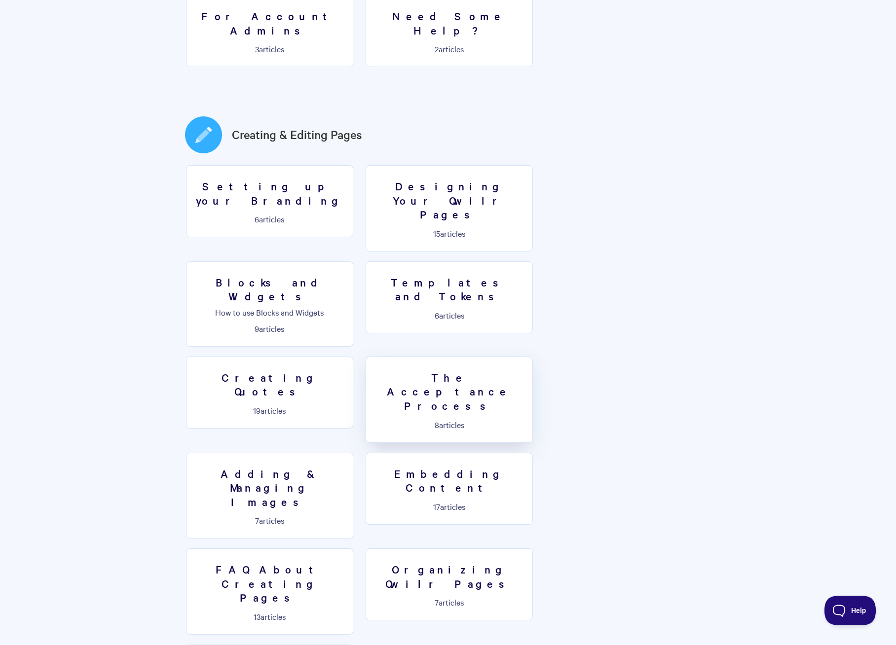  What do you see at coordinates (449, 392) in the screenshot?
I see `h3: The Acceptance Process` at bounding box center [449, 392].